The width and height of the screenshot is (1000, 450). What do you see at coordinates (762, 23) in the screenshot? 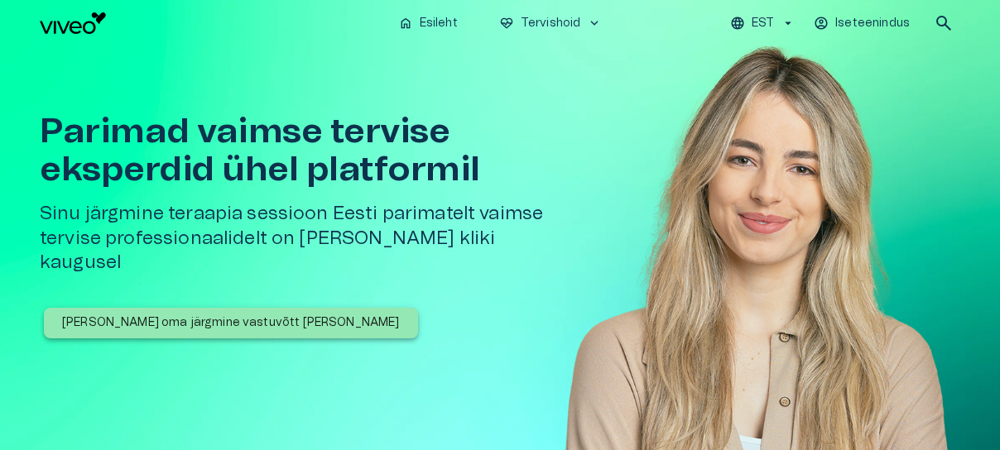
I see `button: EST` at bounding box center [762, 23].